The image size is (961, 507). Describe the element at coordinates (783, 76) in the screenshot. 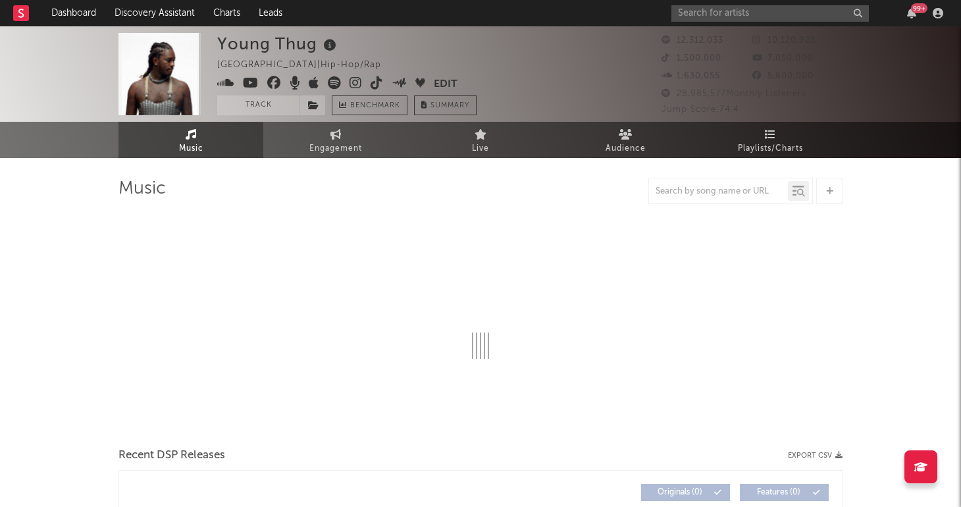

I see `span: 5,800,000` at that location.